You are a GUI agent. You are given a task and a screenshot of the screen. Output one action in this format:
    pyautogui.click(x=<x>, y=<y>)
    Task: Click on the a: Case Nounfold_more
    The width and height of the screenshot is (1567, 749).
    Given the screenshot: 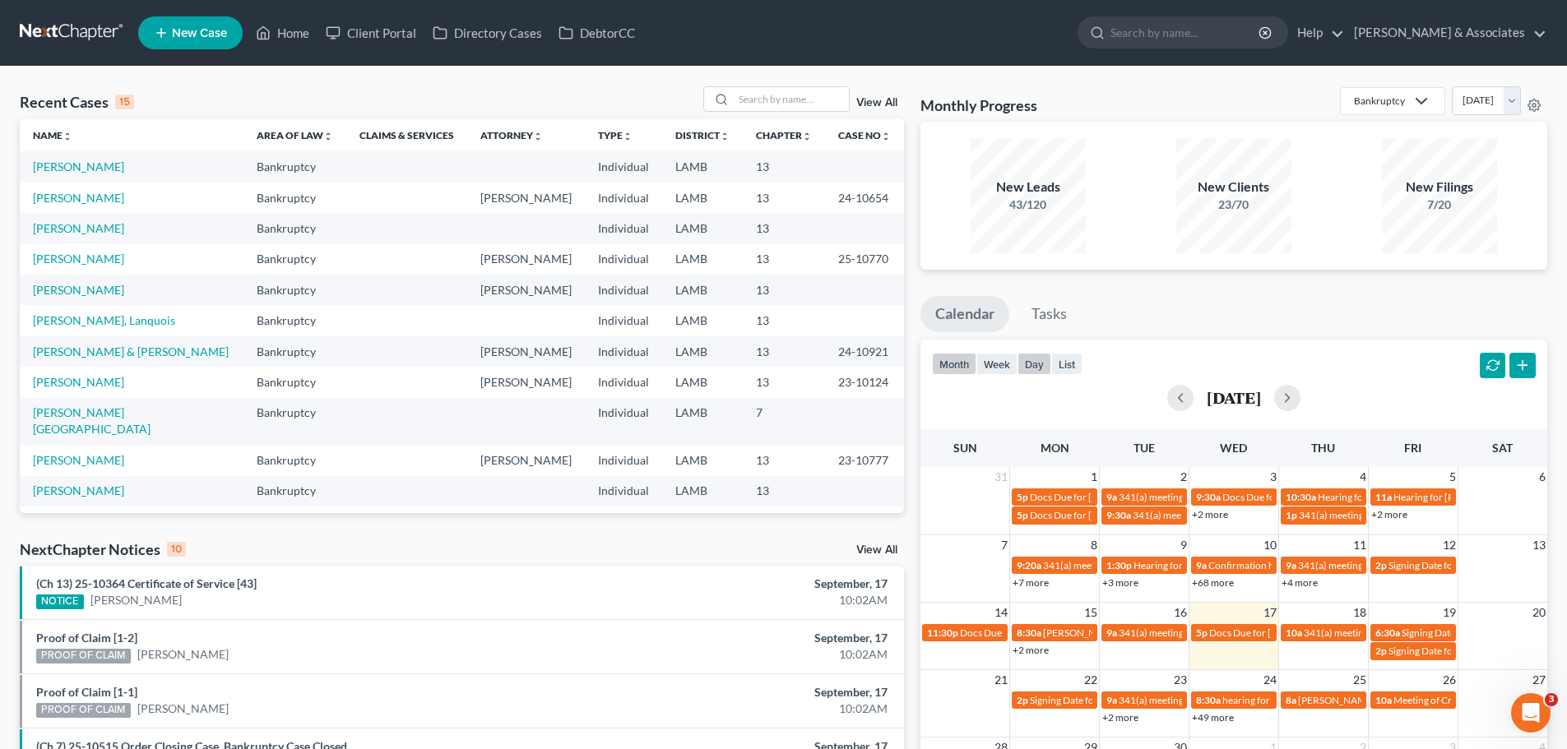 What is the action you would take?
    pyautogui.click(x=864, y=135)
    